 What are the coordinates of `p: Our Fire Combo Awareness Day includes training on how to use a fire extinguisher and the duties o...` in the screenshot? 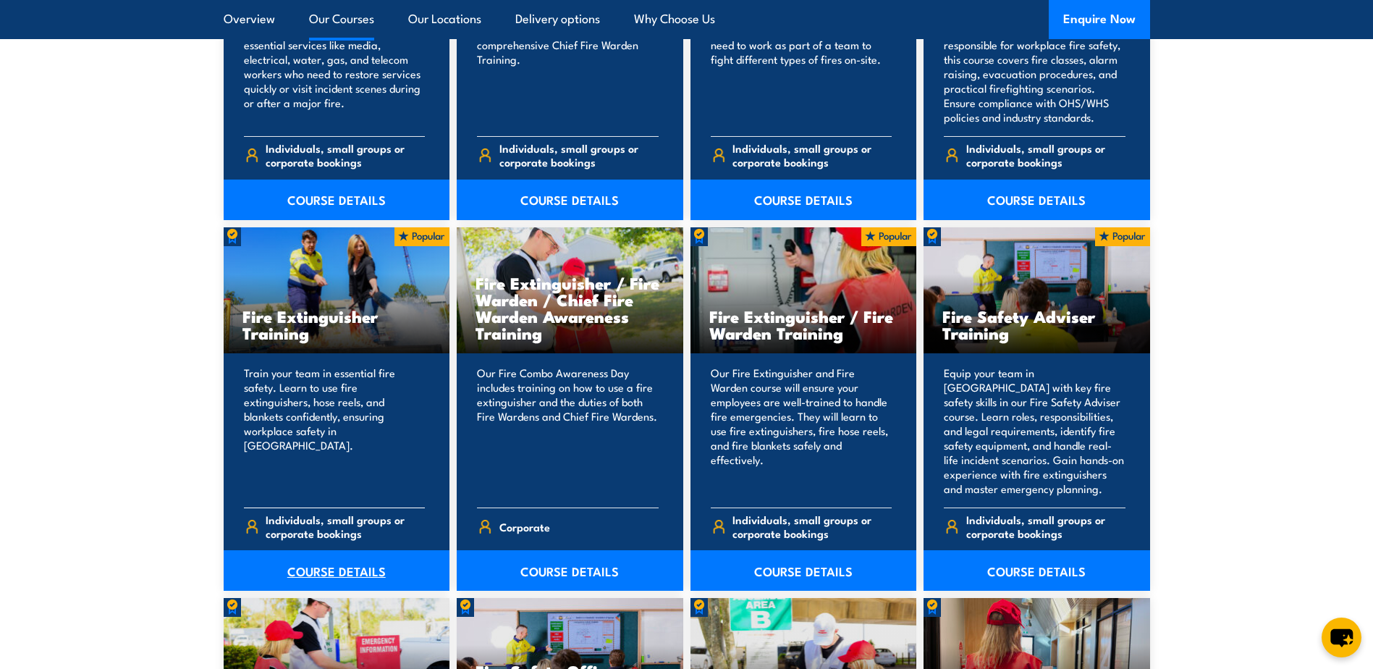 It's located at (567, 431).